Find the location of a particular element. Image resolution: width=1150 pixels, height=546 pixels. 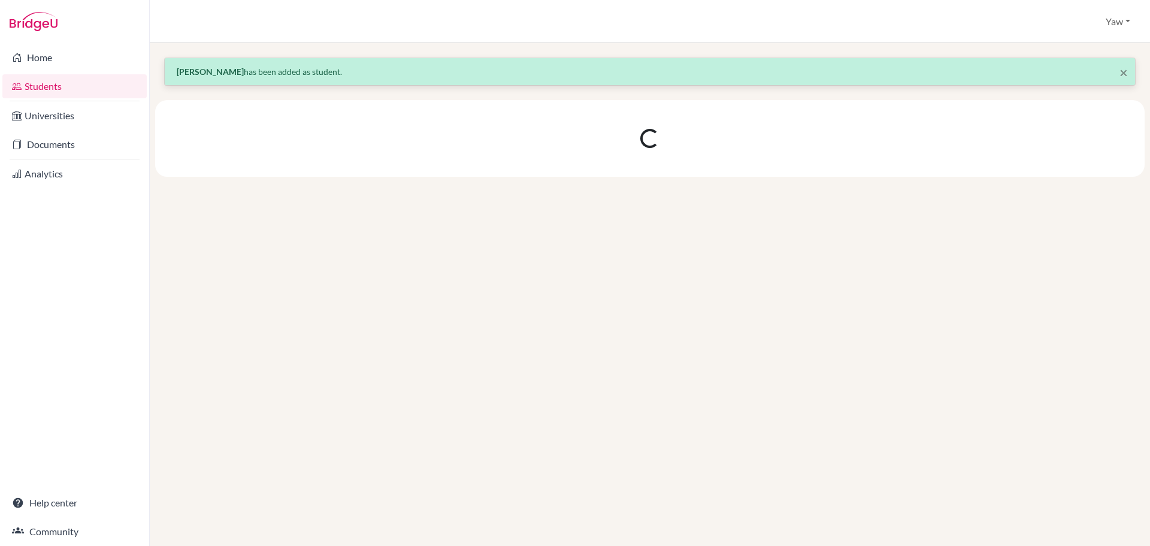

button: Close is located at coordinates (1124, 72).